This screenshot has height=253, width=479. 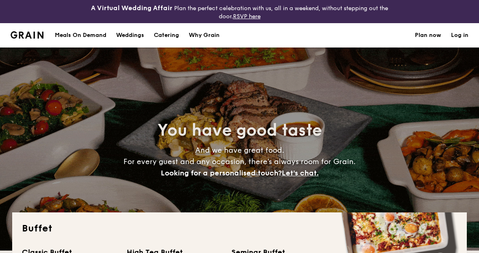 What do you see at coordinates (166, 35) in the screenshot?
I see `a: Catering` at bounding box center [166, 35].